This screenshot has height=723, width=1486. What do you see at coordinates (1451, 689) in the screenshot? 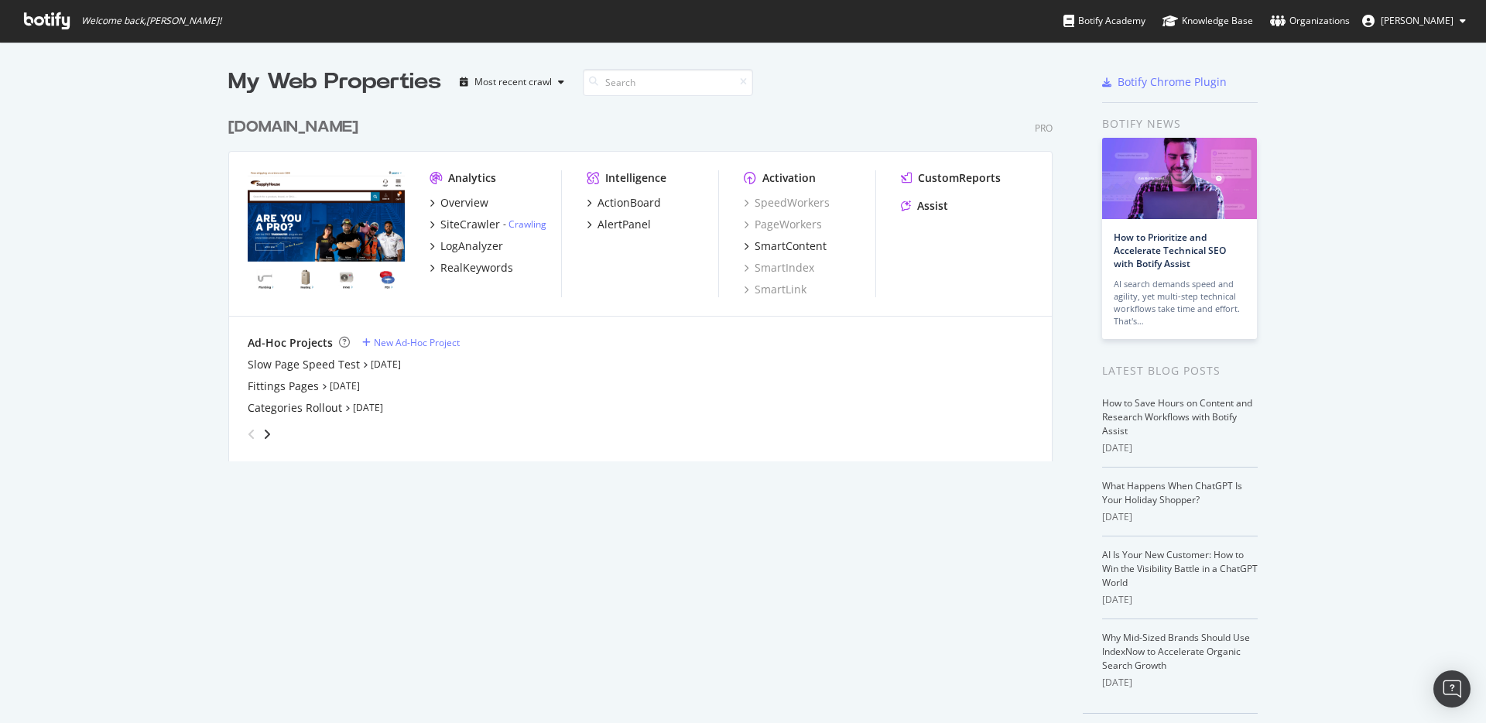
I see `div: Open Intercom Messenger` at bounding box center [1451, 689].